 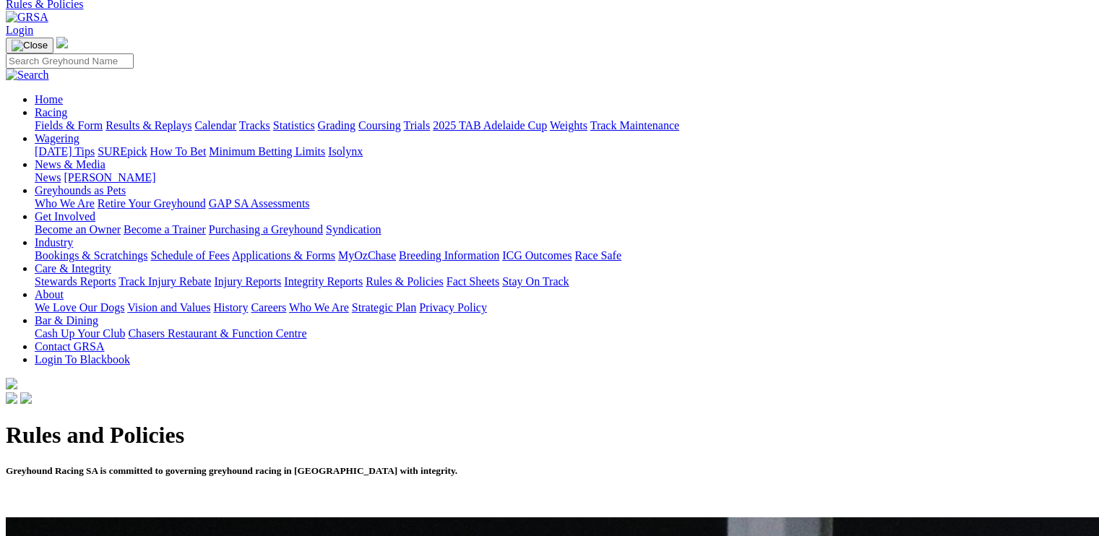 I want to click on a: Industry, so click(x=53, y=242).